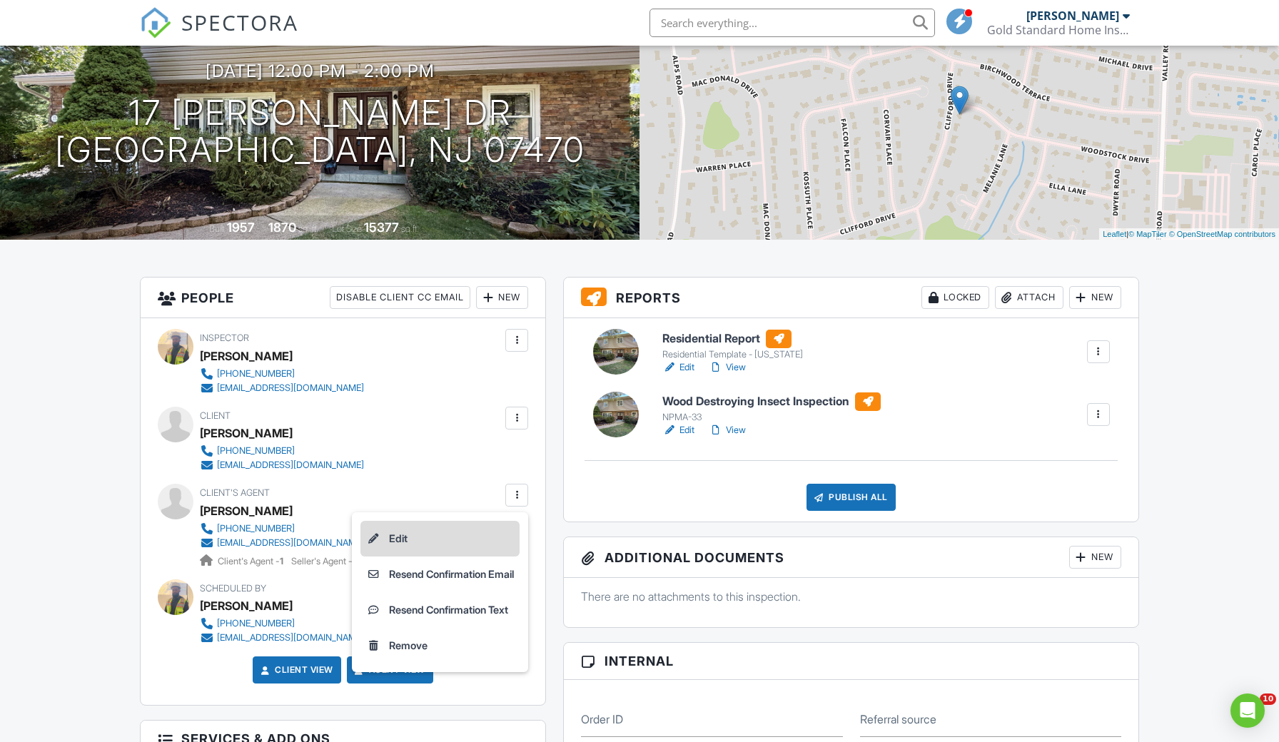  What do you see at coordinates (851, 662) in the screenshot?
I see `h3: Internal` at bounding box center [851, 662].